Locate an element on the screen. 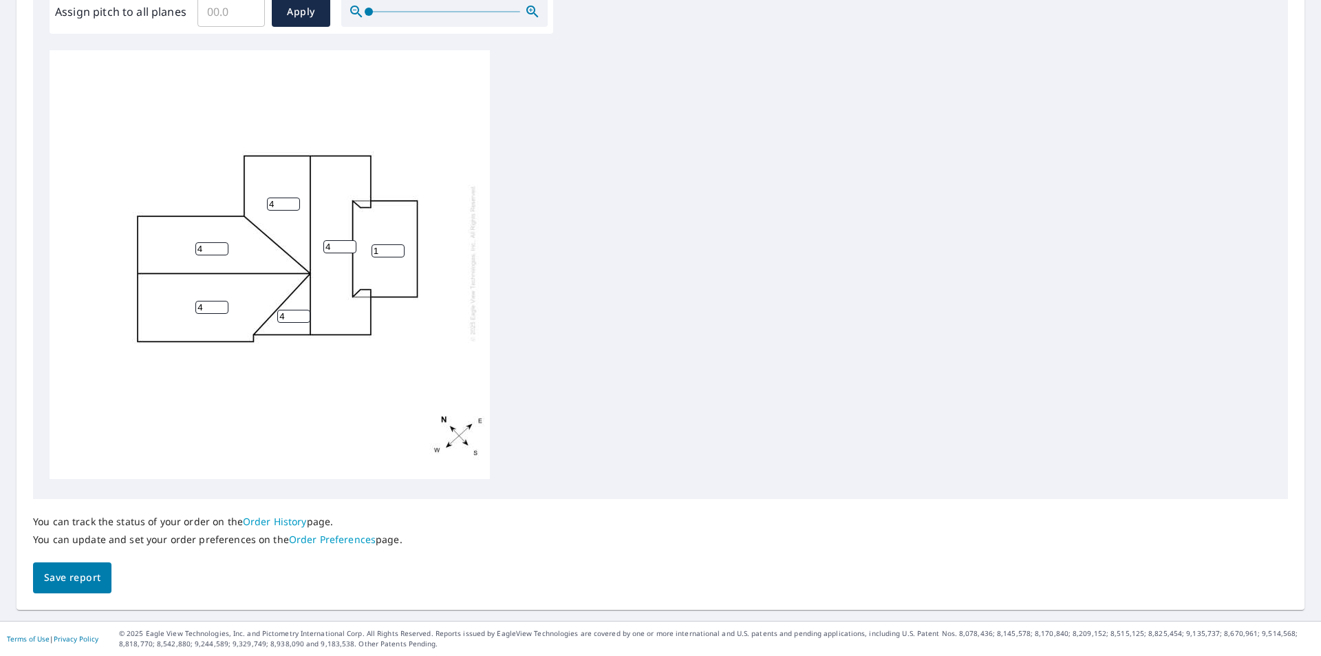 The image size is (1321, 656). a: Order History is located at coordinates (275, 521).